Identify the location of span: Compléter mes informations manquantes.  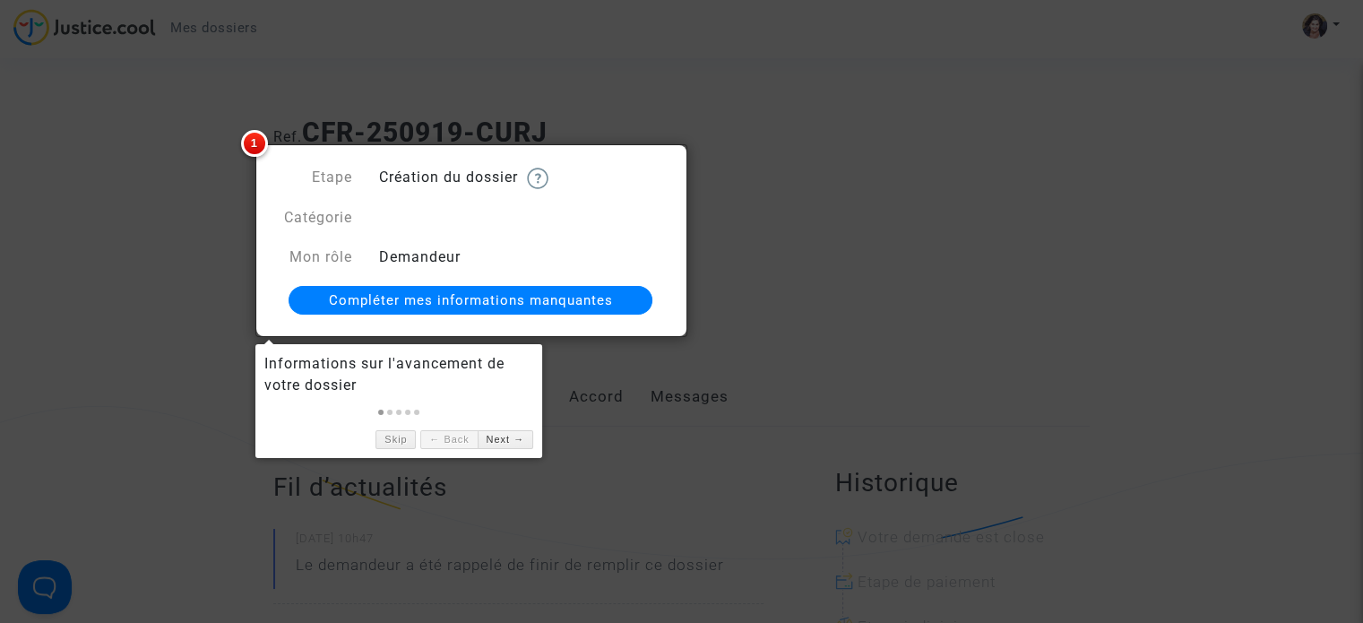
(470, 300).